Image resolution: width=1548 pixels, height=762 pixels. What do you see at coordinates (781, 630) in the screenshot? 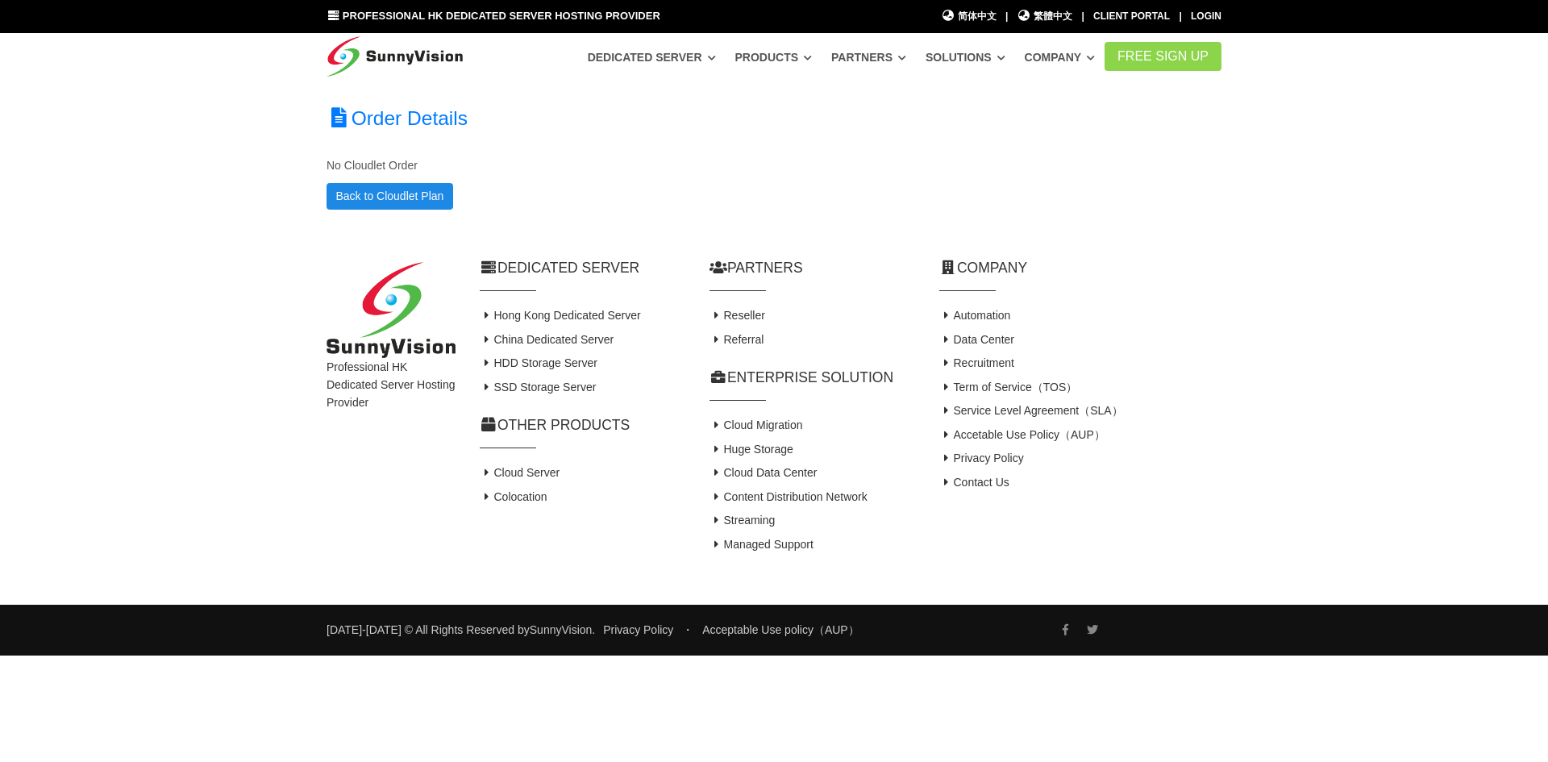
I see `a: Acceptable Use policy（AUP）` at bounding box center [781, 630].